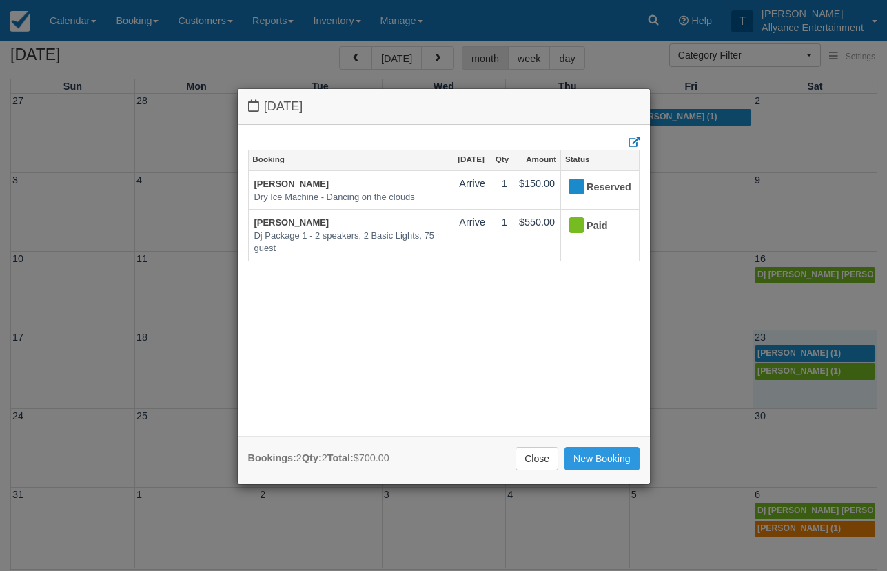  What do you see at coordinates (351, 197) in the screenshot?
I see `em: Dry Ice Machine - Dancing on the clouds` at bounding box center [351, 197].